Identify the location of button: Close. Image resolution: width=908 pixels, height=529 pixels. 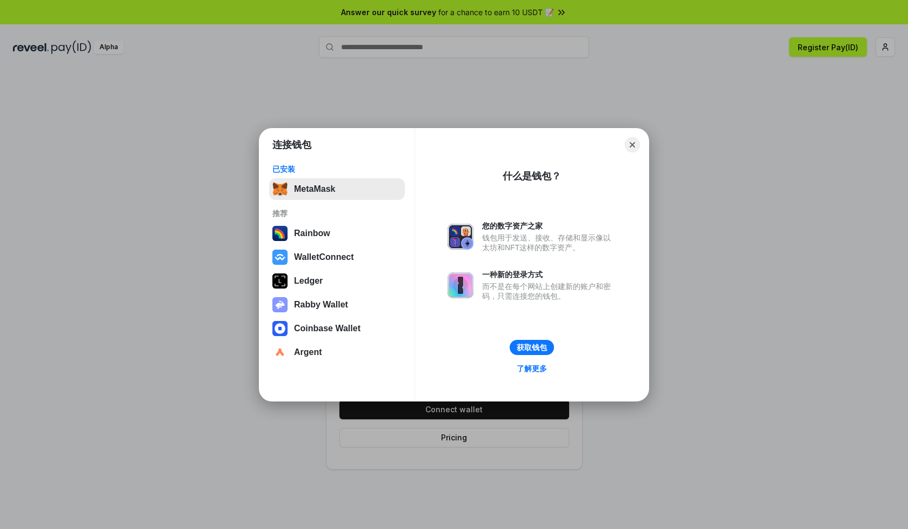
(632, 145).